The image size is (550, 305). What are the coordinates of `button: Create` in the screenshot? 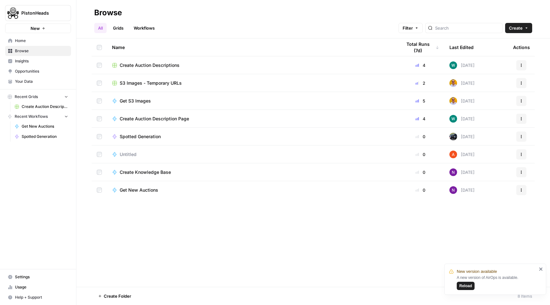 It's located at (519, 28).